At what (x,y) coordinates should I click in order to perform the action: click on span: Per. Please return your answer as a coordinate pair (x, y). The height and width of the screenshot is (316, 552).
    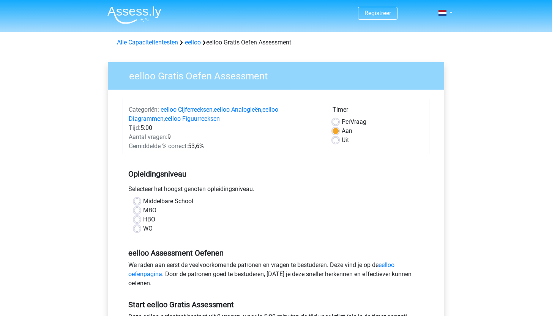
    Looking at the image, I should click on (346, 122).